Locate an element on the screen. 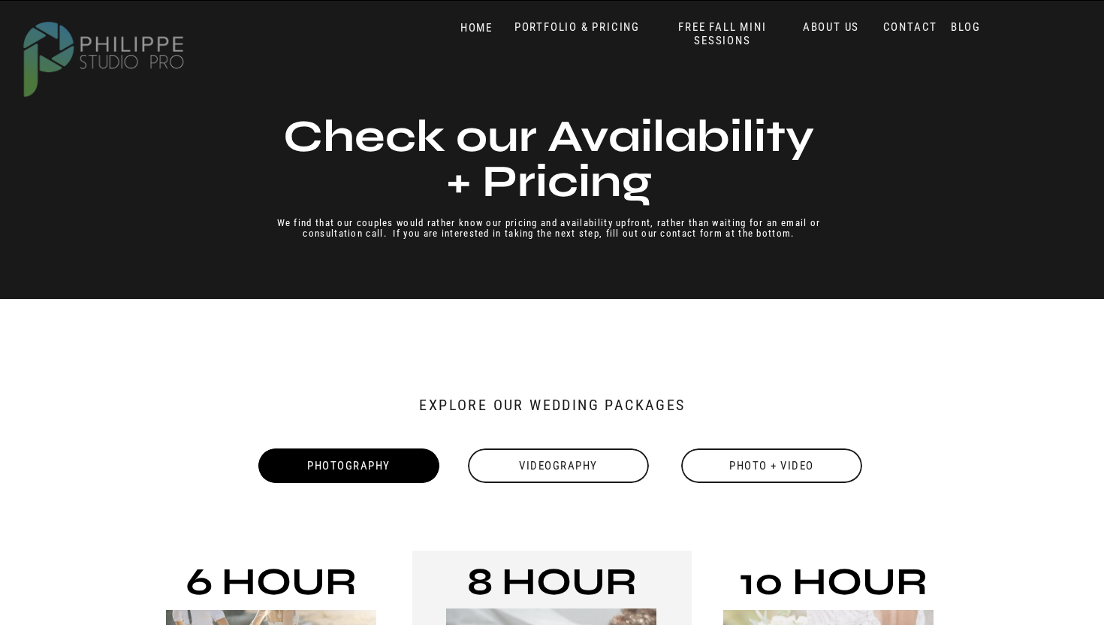 This screenshot has width=1104, height=625. nav: CONTACT is located at coordinates (910, 27).